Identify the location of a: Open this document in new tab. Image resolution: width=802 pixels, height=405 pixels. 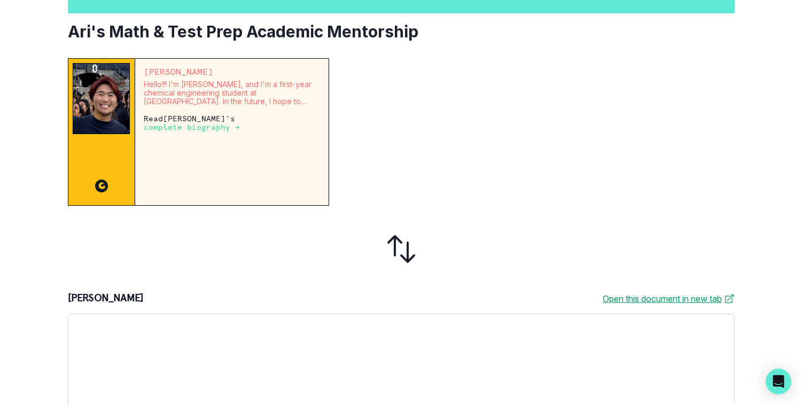
(668, 299).